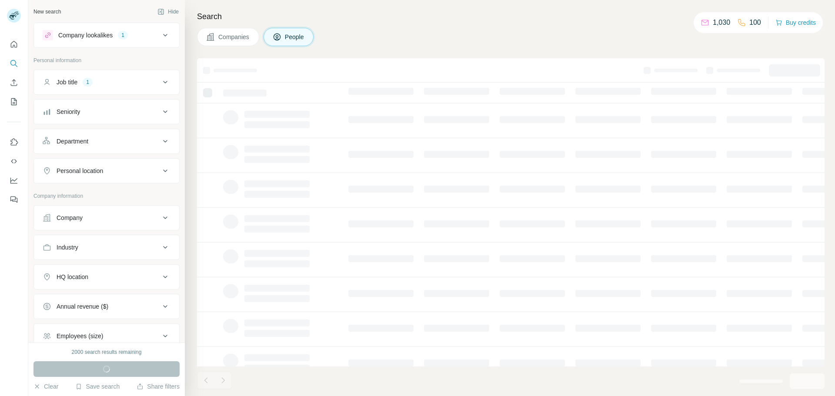 This screenshot has height=396, width=835. What do you see at coordinates (107, 218) in the screenshot?
I see `button: Company` at bounding box center [107, 218].